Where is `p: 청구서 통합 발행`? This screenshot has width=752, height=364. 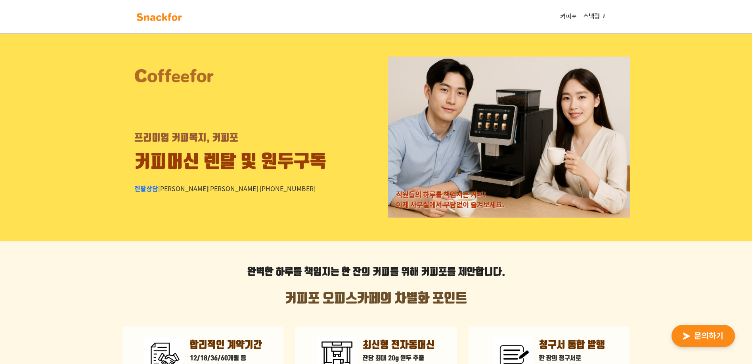
p: 청구서 통합 발행 is located at coordinates (572, 346).